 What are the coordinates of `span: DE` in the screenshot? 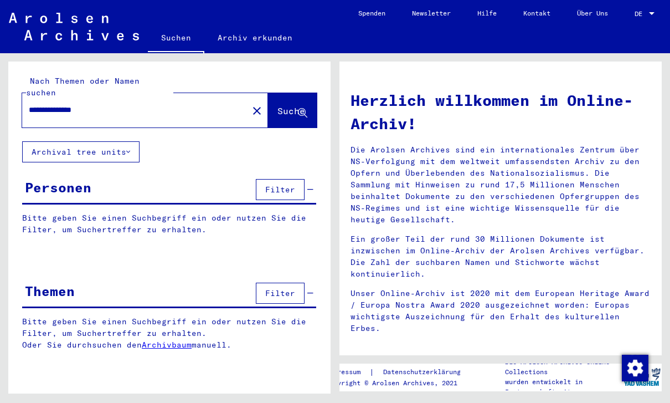 It's located at (641, 14).